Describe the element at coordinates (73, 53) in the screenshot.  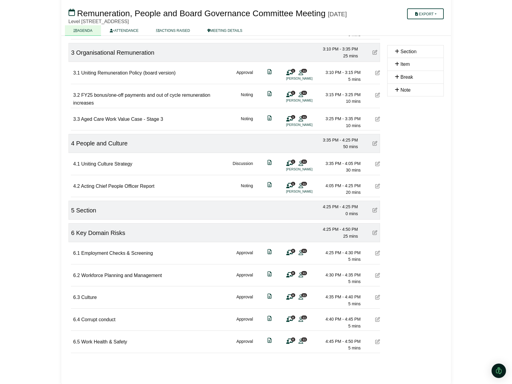
I see `span: 3` at that location.